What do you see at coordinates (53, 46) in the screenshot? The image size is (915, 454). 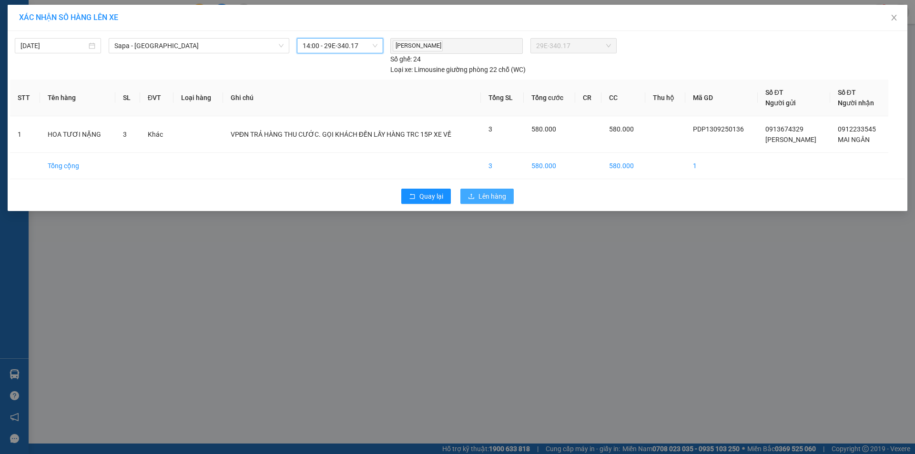 I see `input: 13/09/2025` at bounding box center [53, 46].